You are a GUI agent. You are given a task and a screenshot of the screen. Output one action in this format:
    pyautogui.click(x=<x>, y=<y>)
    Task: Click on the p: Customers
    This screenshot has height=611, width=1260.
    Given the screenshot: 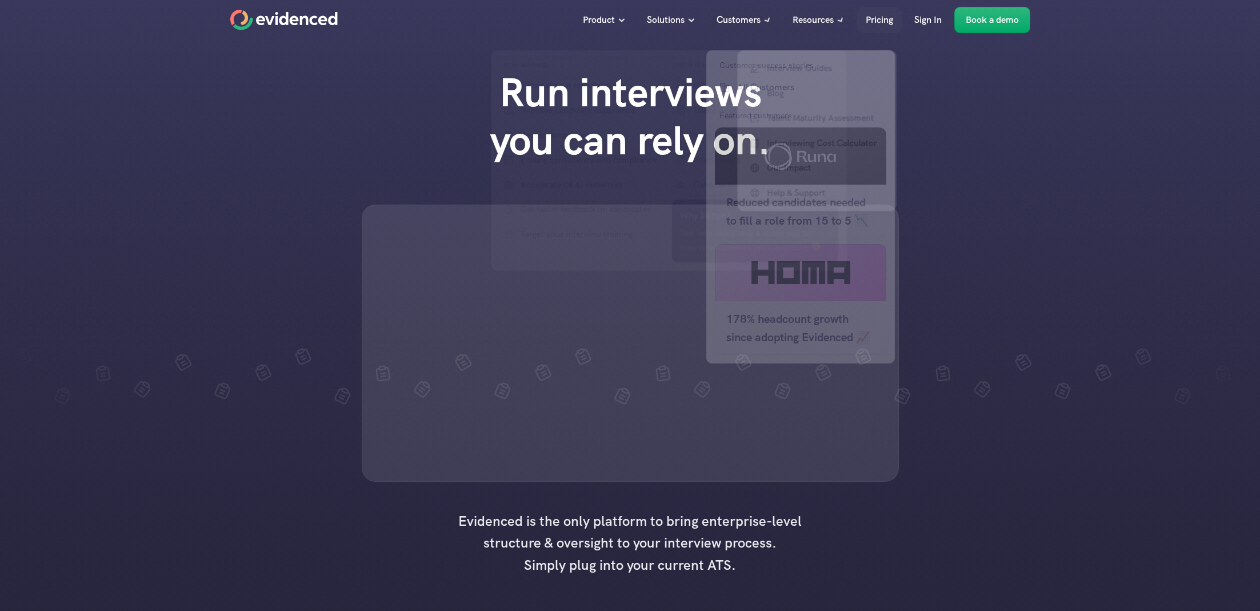 What is the action you would take?
    pyautogui.click(x=738, y=20)
    